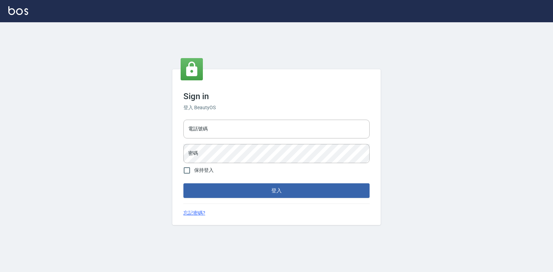 The image size is (553, 272). Describe the element at coordinates (204, 170) in the screenshot. I see `span: 保持登入` at that location.